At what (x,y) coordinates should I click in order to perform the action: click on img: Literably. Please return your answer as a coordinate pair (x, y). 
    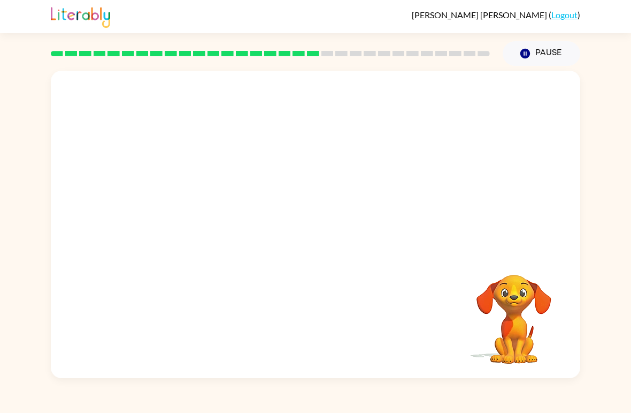
    Looking at the image, I should click on (80, 16).